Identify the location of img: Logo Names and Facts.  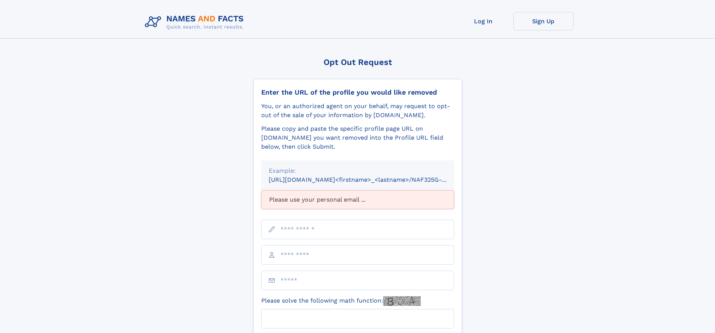
(196, 22).